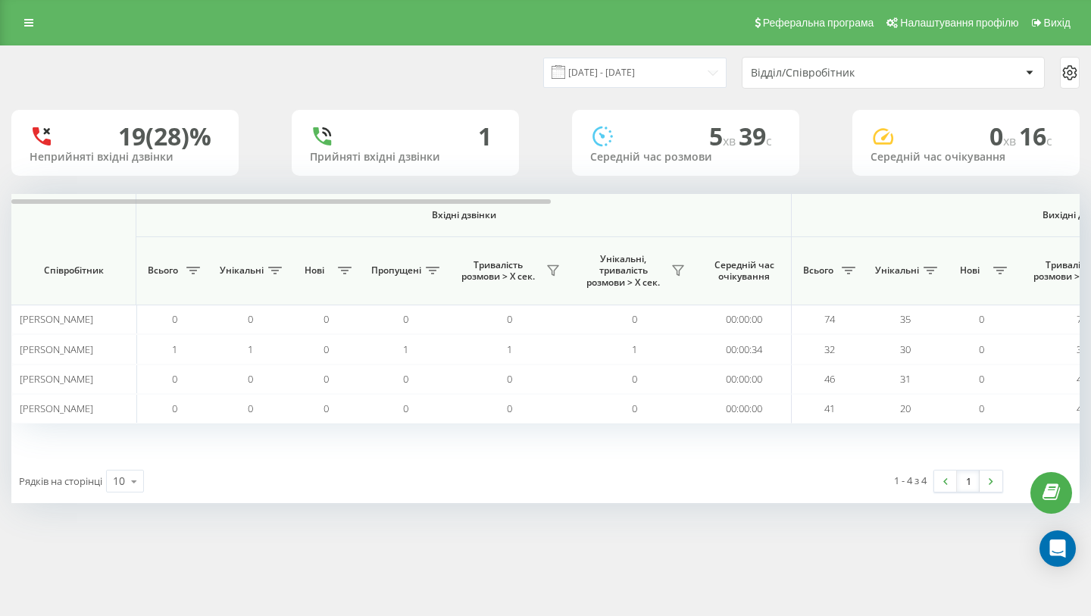 The height and width of the screenshot is (616, 1091). Describe the element at coordinates (1057, 548) in the screenshot. I see `div: Open Intercom Messenger` at that location.